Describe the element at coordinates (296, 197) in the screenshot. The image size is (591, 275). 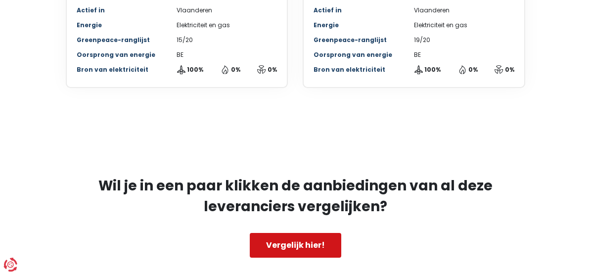
I see `h2: Wil je in een paar klikken de aanbiedingen van al deze leveranciers vergelijken?` at that location.